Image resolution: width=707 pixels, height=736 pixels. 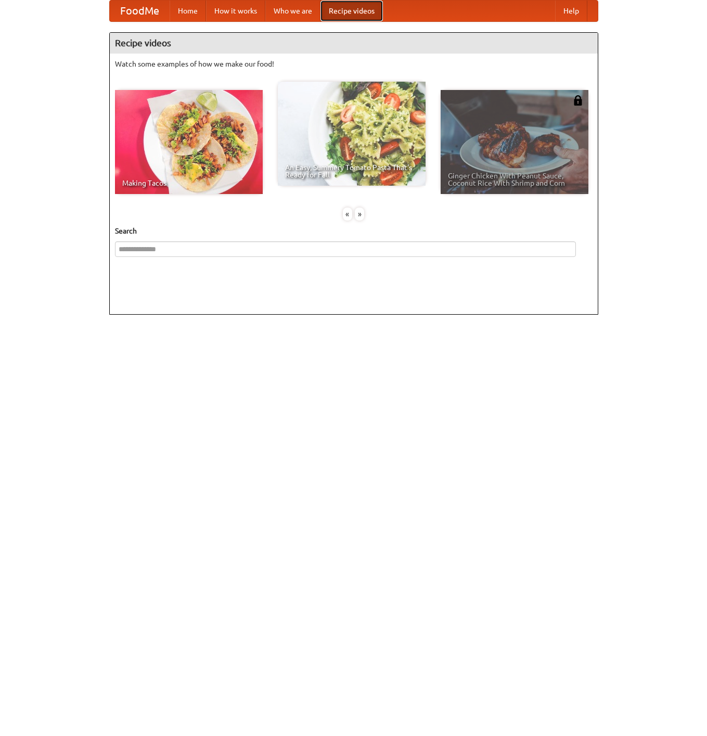 What do you see at coordinates (293, 11) in the screenshot?
I see `a: Who we are` at bounding box center [293, 11].